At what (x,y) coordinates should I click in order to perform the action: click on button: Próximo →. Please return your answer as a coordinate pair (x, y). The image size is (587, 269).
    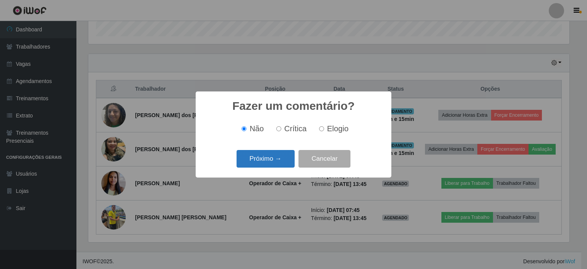
    Looking at the image, I should click on (266, 159).